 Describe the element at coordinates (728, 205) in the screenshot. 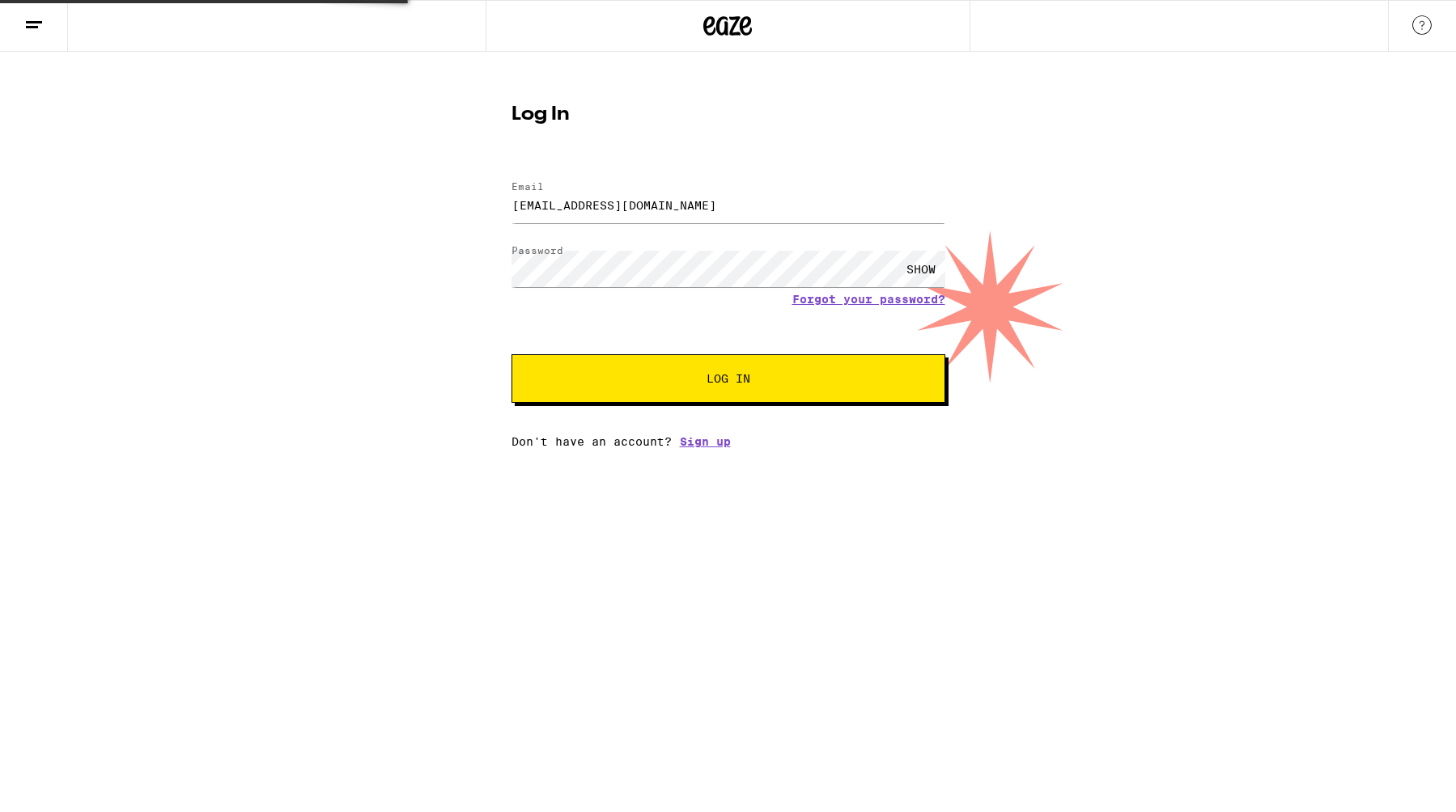

I see `input: Email` at that location.